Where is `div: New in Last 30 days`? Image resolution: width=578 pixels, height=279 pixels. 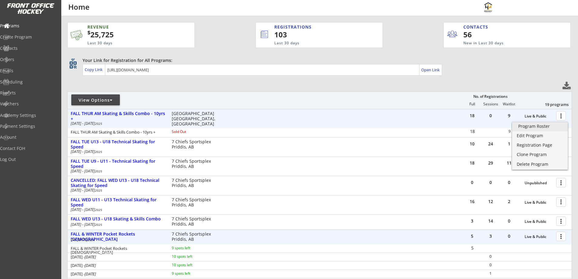
div: New in Last 30 days is located at coordinates (503, 43).